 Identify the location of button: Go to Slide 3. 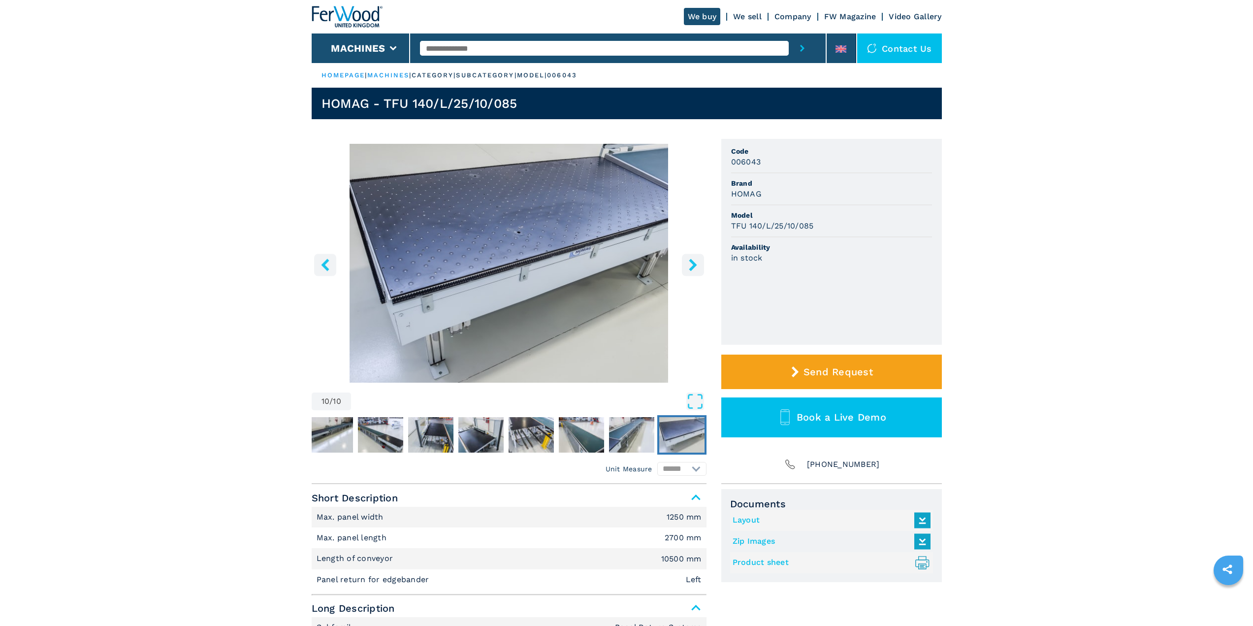
(330, 435).